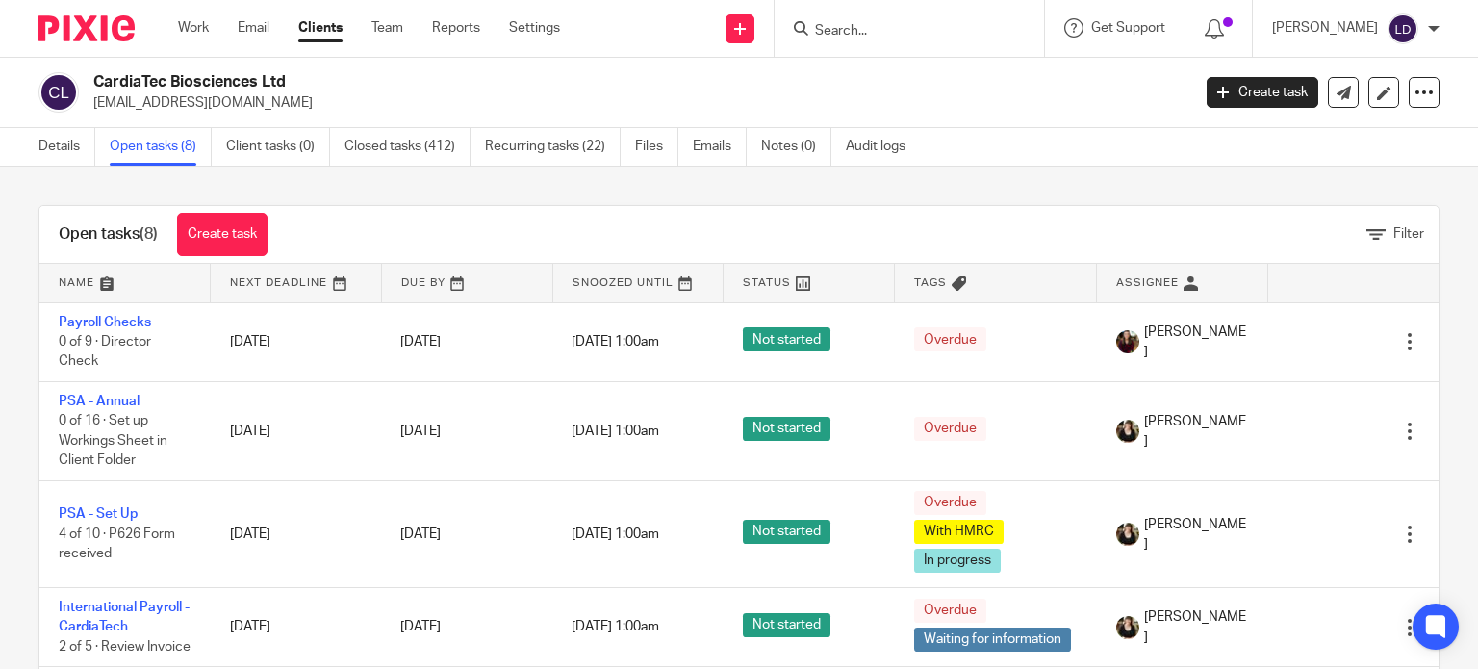 The image size is (1478, 669). I want to click on a: Work, so click(193, 28).